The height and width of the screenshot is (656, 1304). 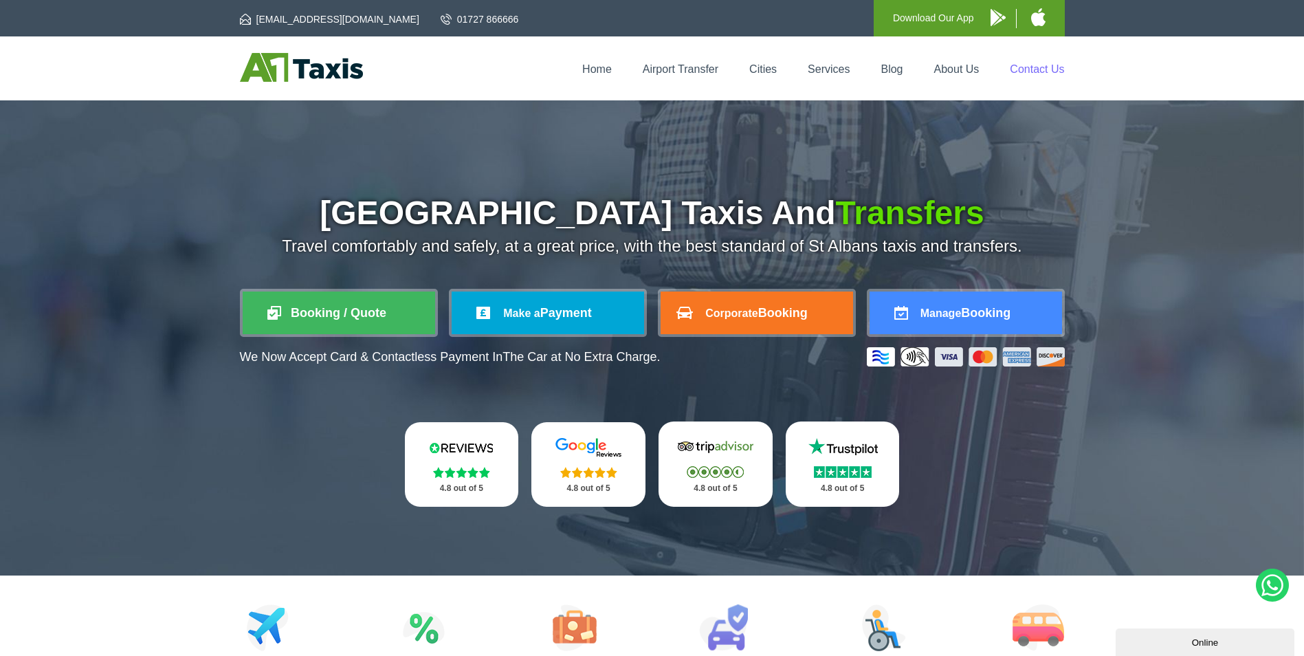 What do you see at coordinates (575, 628) in the screenshot?
I see `img: Tours` at bounding box center [575, 628].